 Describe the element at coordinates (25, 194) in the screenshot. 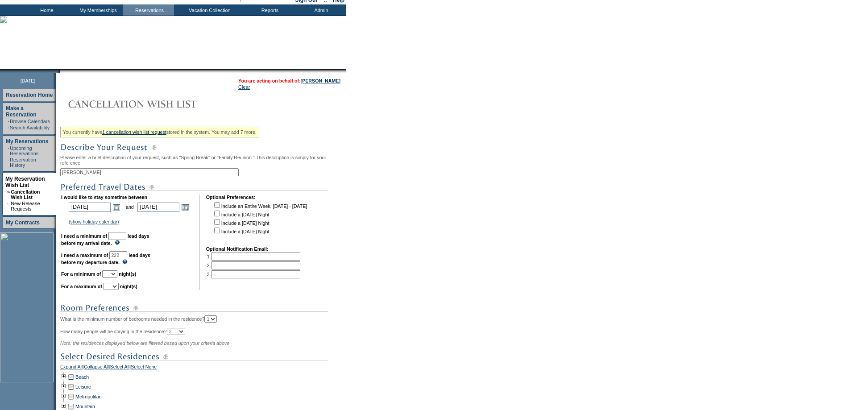

I see `a: Cancellation Wish List` at that location.